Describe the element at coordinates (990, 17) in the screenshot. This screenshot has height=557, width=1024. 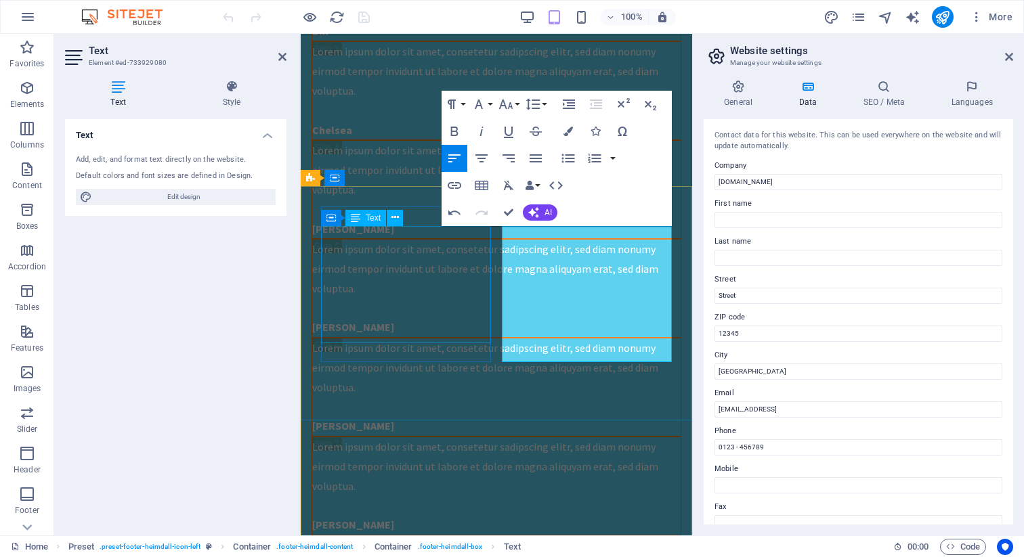
I see `button: More` at that location.